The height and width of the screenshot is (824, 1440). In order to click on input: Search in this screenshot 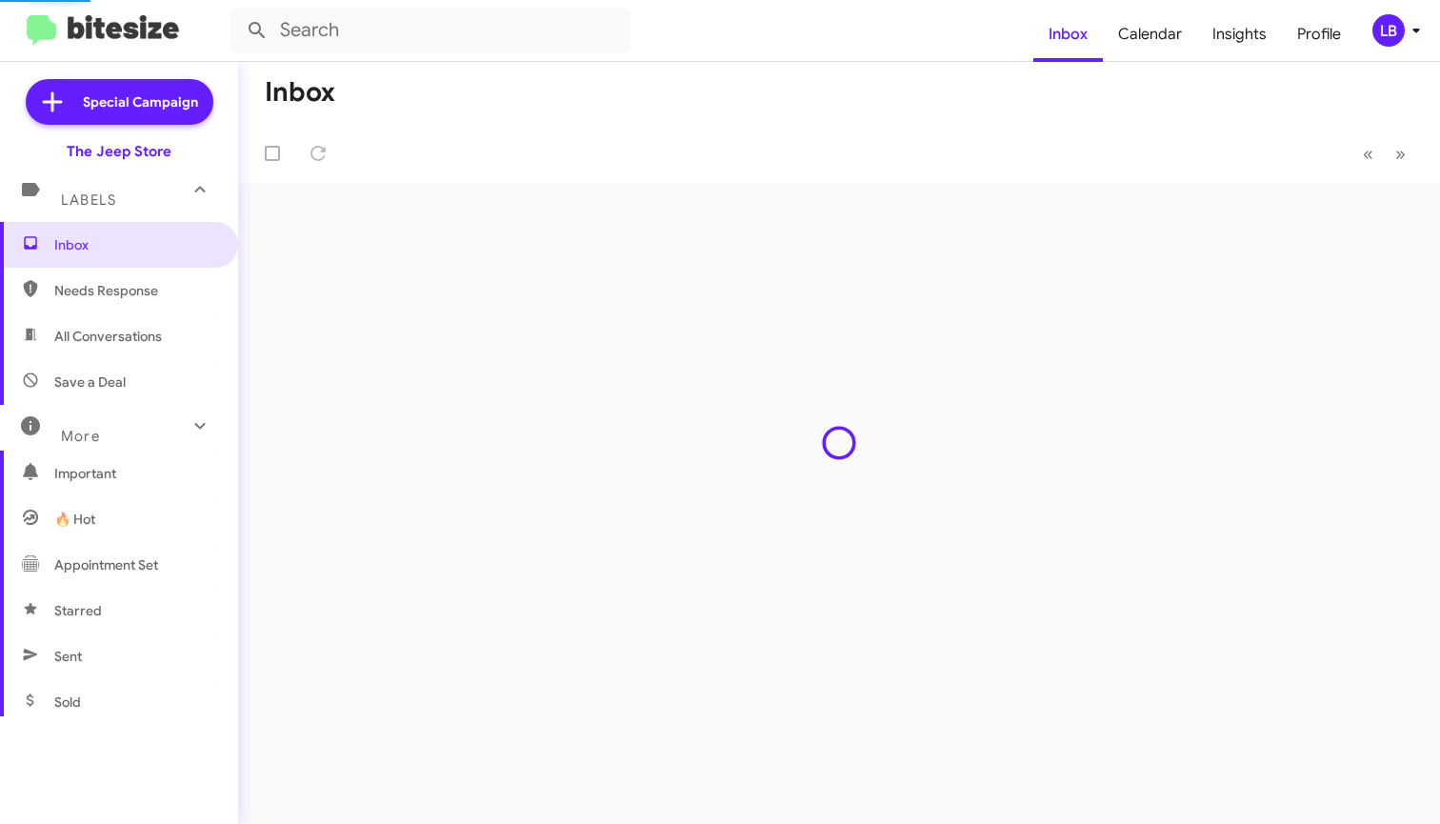, I will do `click(431, 30)`.